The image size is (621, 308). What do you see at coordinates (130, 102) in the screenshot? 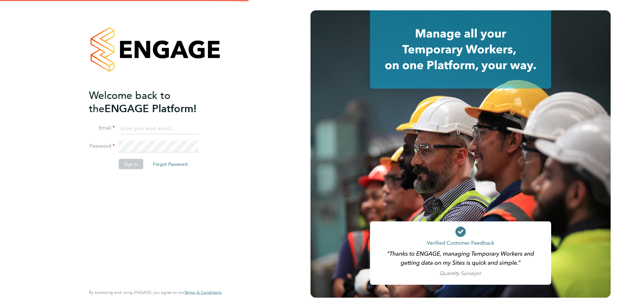
I see `span: Welcome back to the` at bounding box center [130, 102].